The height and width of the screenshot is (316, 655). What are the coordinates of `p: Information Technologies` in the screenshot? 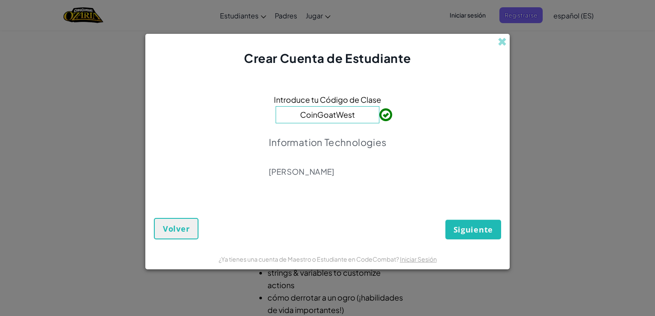 It's located at (327, 142).